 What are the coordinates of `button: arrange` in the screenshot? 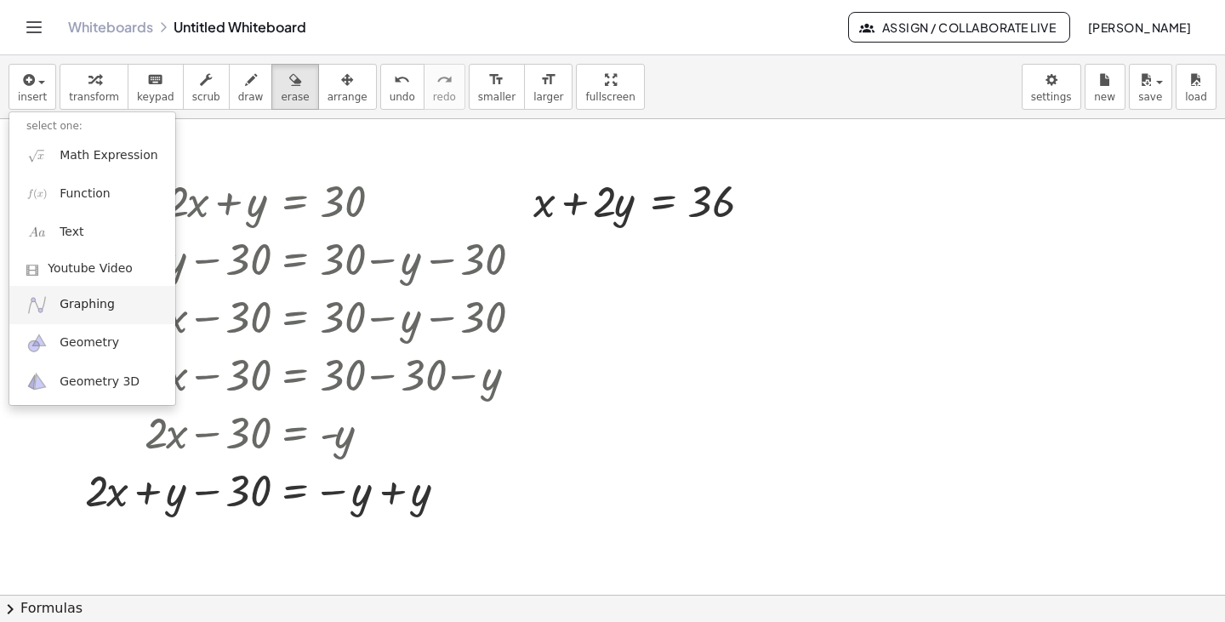 It's located at (347, 87).